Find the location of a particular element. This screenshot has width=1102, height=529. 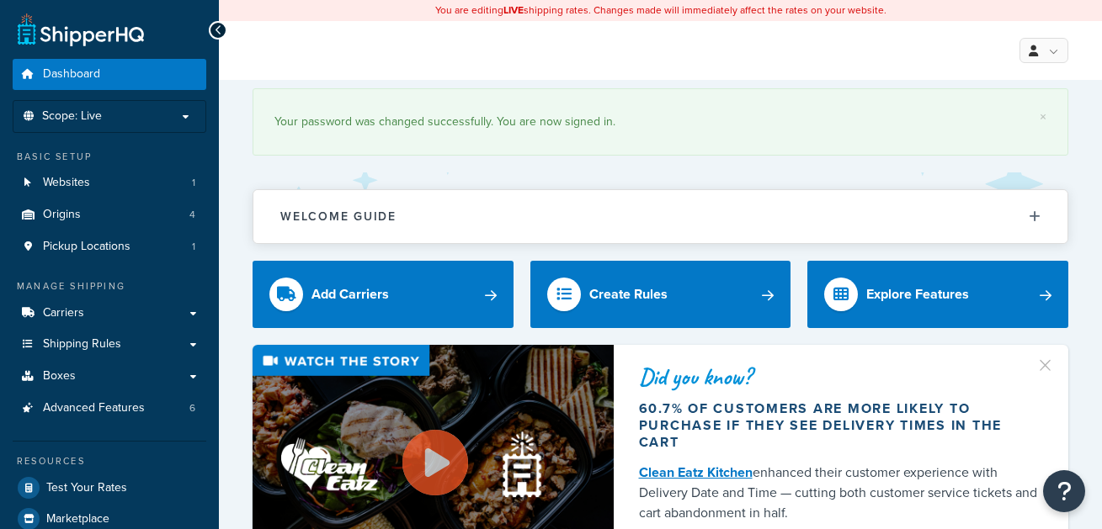

span: Dashboard is located at coordinates (72, 74).